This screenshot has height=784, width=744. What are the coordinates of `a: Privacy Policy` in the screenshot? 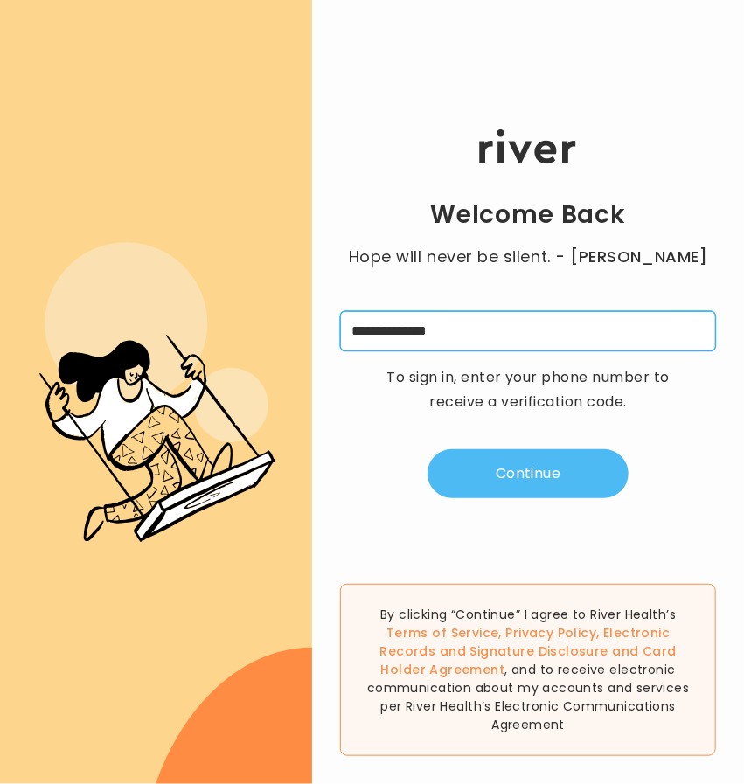 It's located at (551, 633).